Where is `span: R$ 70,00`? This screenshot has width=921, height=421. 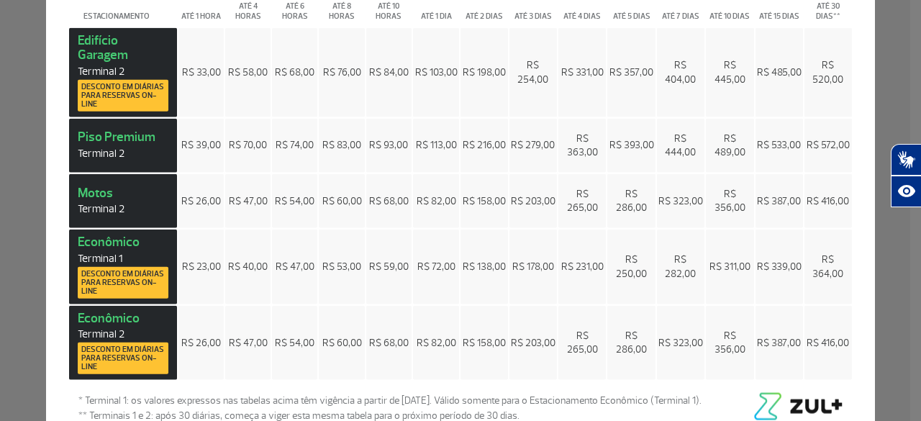
span: R$ 70,00 is located at coordinates (247, 145).